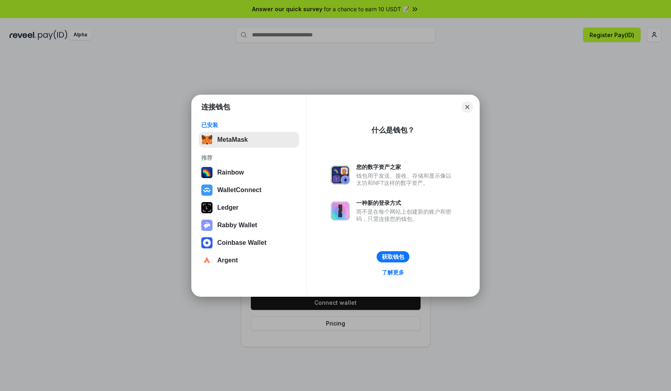  I want to click on button: Coinbase Wallet, so click(249, 243).